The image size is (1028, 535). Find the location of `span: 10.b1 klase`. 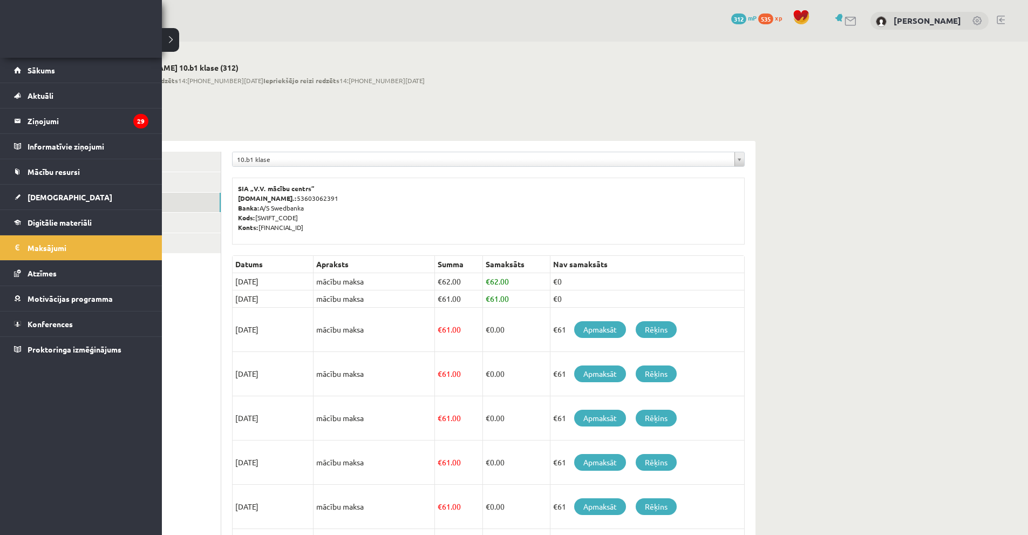

span: 10.b1 klase is located at coordinates (483, 159).